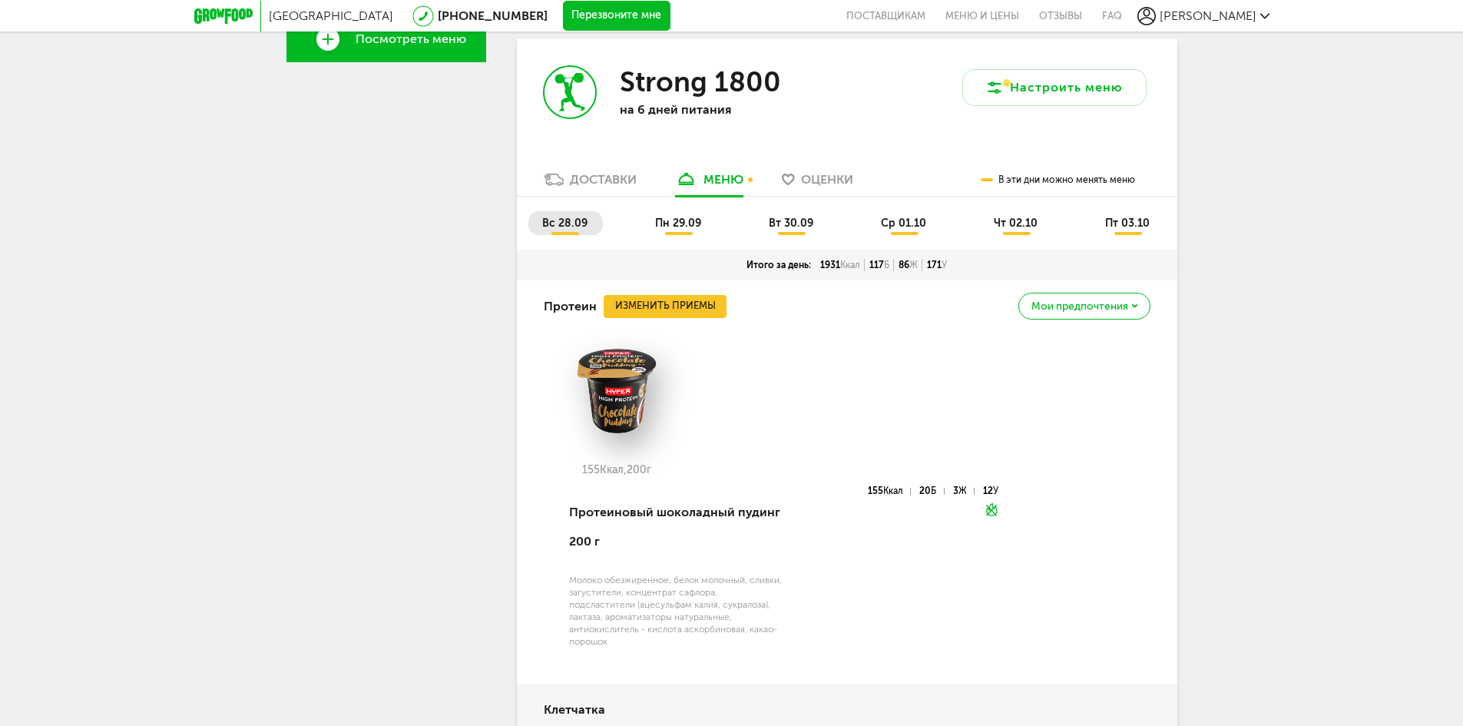 This screenshot has height=726, width=1463. Describe the element at coordinates (1055, 88) in the screenshot. I see `button: Настроить меню` at that location.